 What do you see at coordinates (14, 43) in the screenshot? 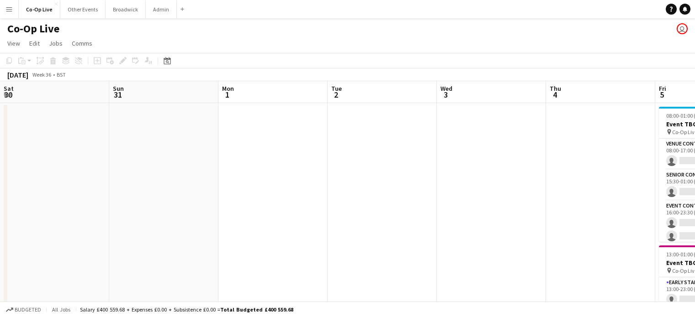
I see `a: View` at bounding box center [14, 43].